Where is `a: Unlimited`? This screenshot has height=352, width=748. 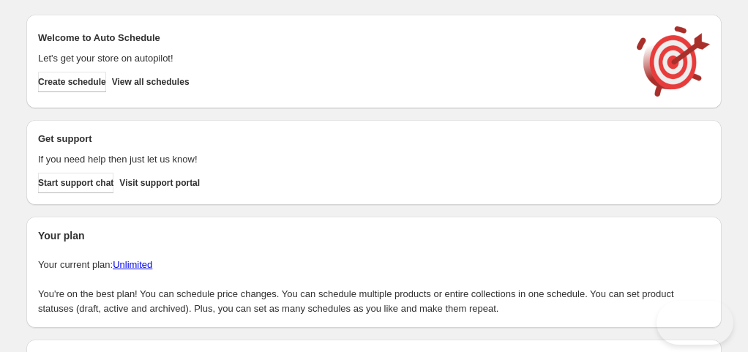 a: Unlimited is located at coordinates (132, 264).